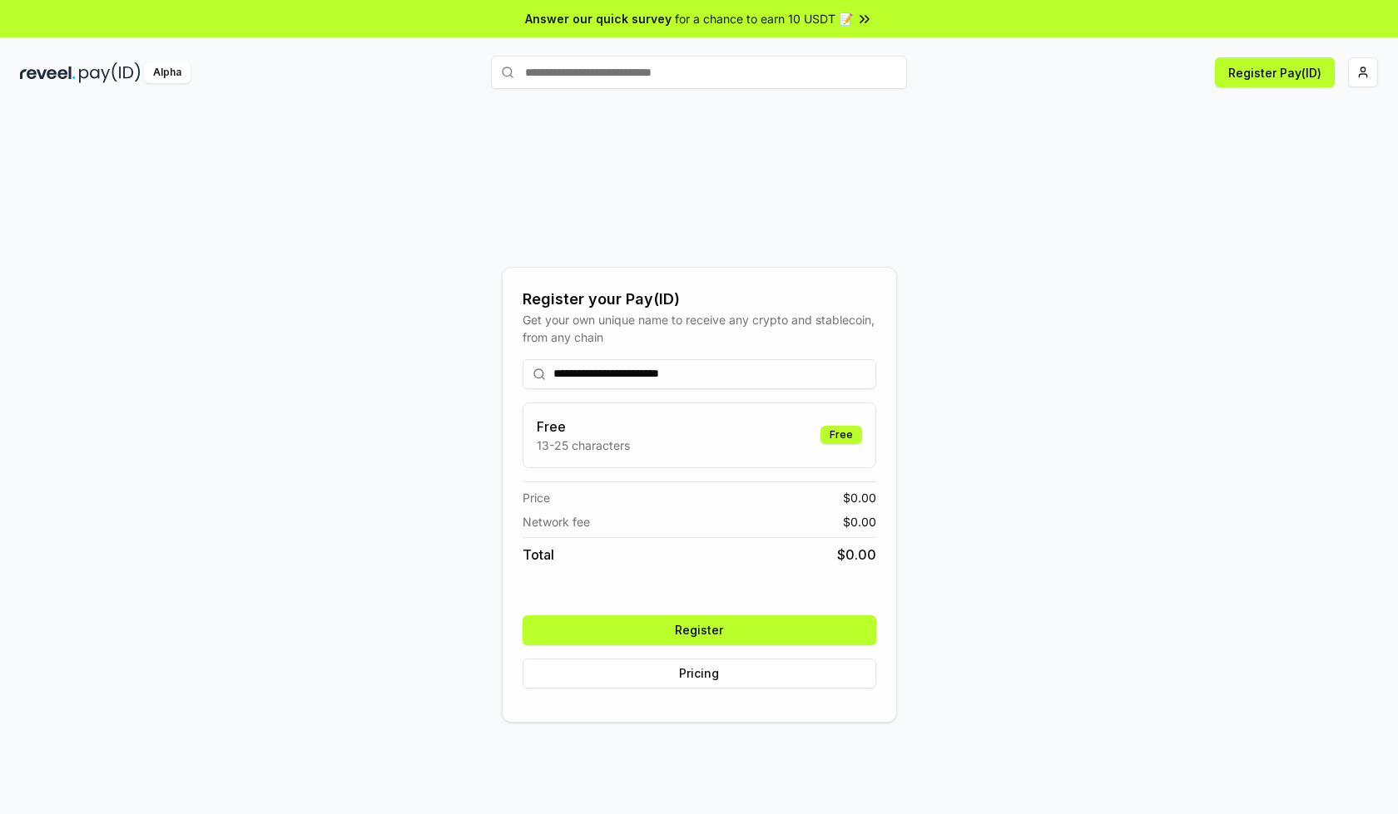 Image resolution: width=1398 pixels, height=814 pixels. What do you see at coordinates (841, 435) in the screenshot?
I see `div: Free` at bounding box center [841, 435].